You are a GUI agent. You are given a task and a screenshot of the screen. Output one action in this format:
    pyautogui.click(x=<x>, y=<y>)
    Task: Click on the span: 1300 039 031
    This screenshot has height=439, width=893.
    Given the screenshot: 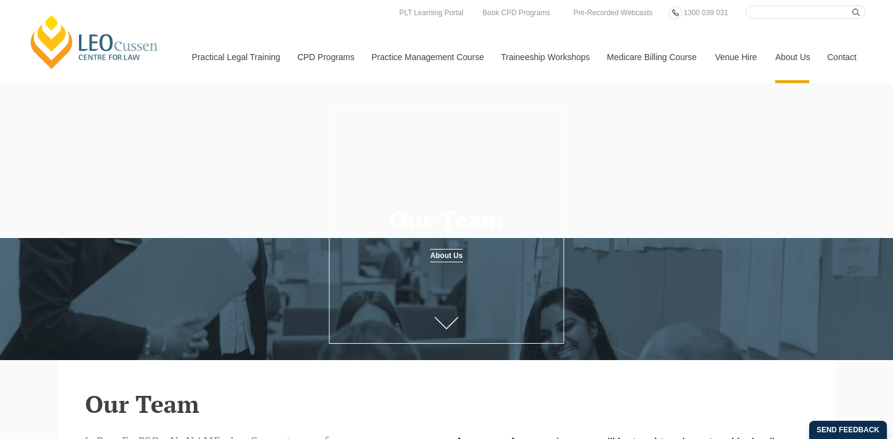 What is the action you would take?
    pyautogui.click(x=705, y=13)
    